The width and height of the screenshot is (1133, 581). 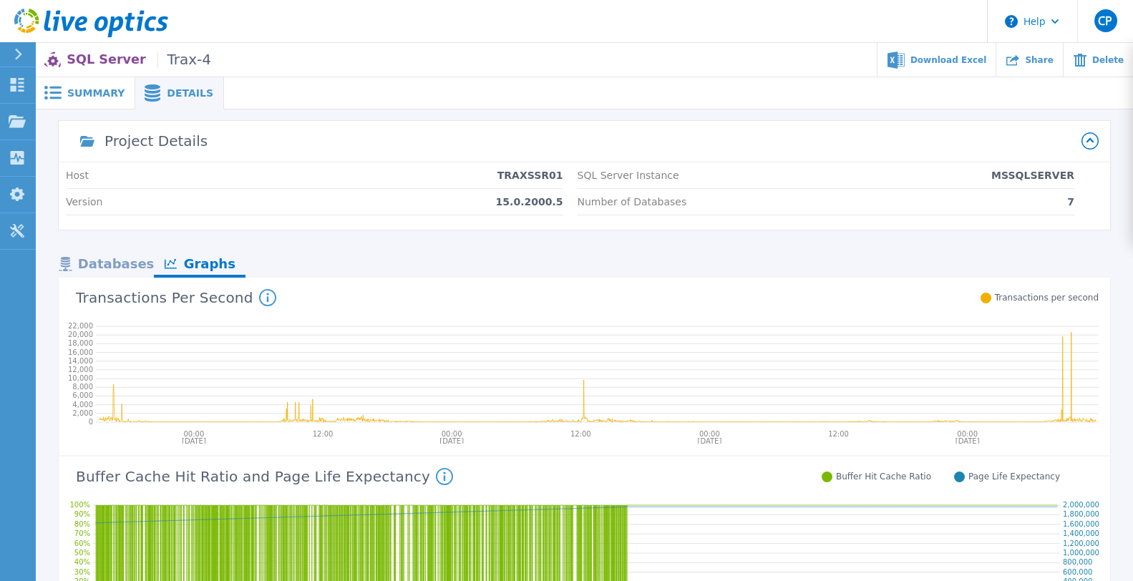 I want to click on span: Buffer Hit Cache Ratio, so click(x=884, y=477).